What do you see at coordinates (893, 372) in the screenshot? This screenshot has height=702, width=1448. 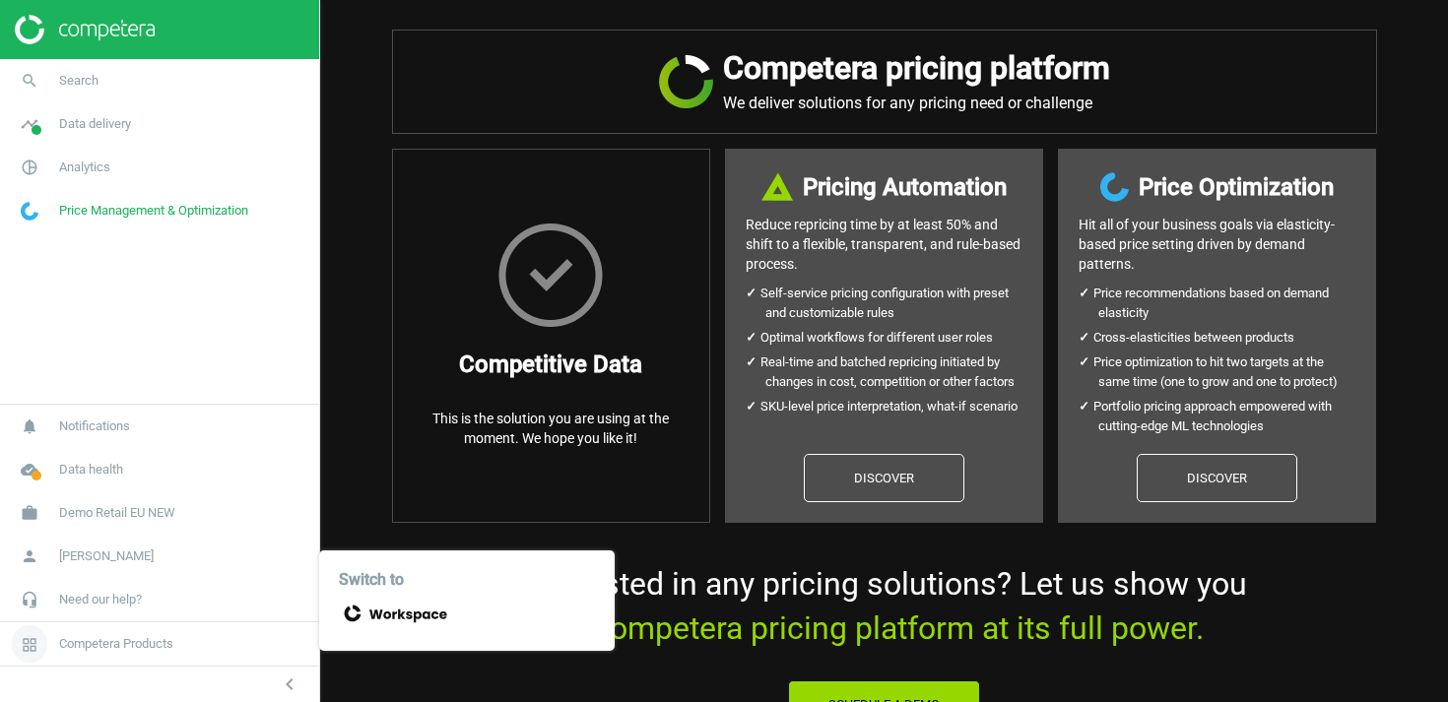 I see `li: Real-time and batched repricing initiated by changes in cost, competition or other factors` at bounding box center [893, 372].